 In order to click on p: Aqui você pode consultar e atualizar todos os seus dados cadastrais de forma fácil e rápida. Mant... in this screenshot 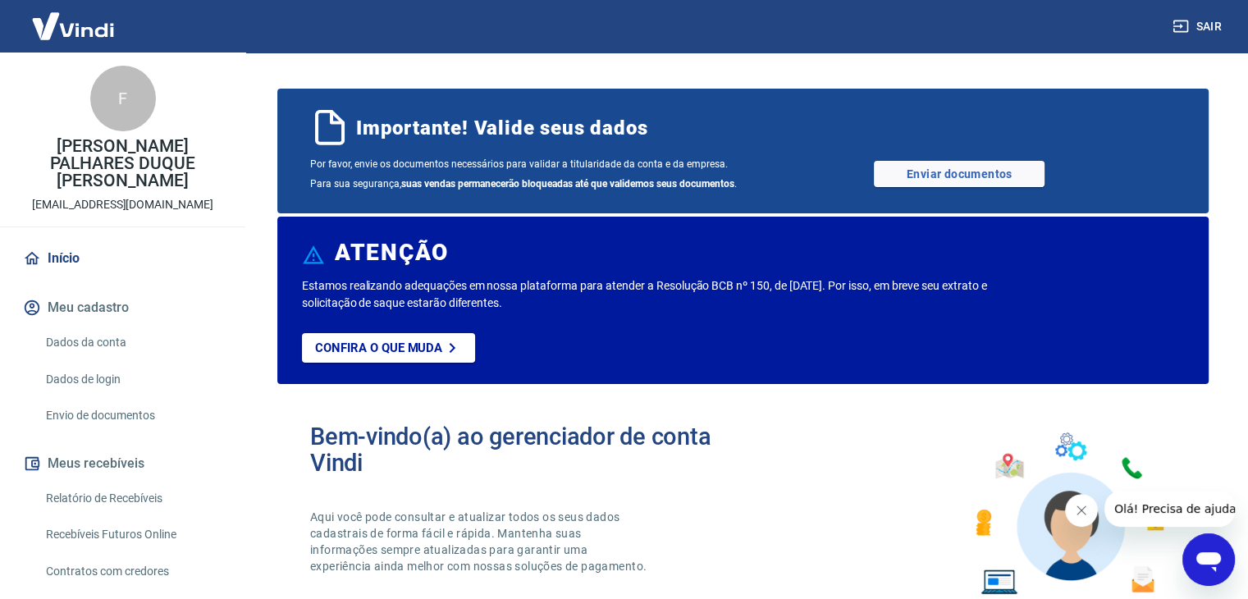, I will do `click(480, 542)`.